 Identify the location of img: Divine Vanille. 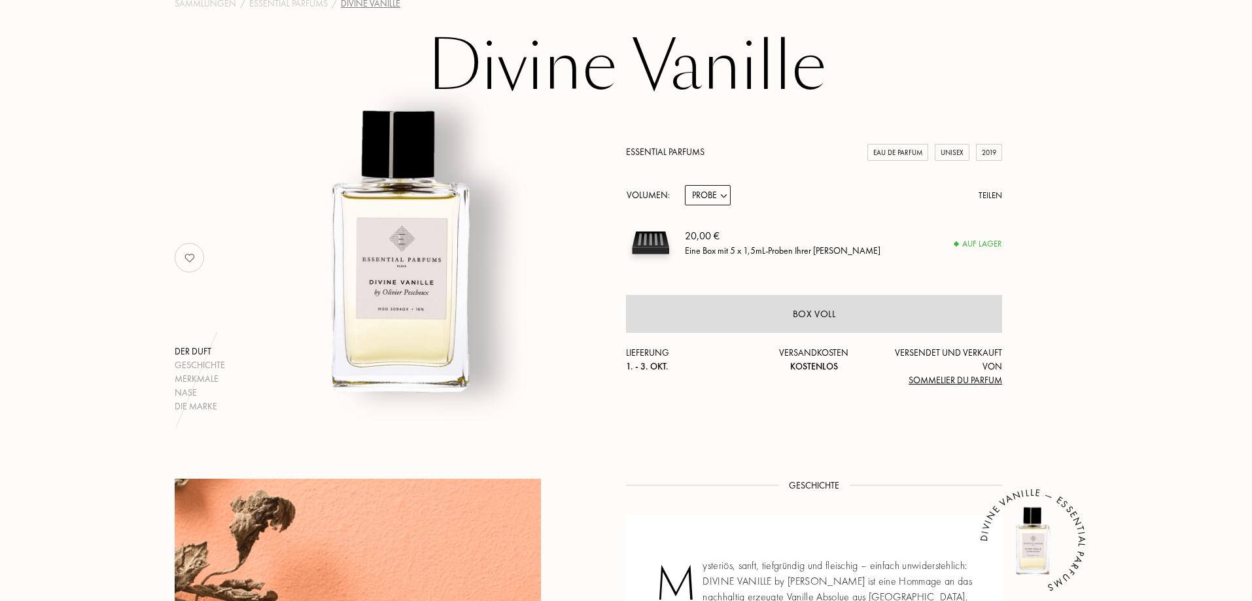
(1033, 542).